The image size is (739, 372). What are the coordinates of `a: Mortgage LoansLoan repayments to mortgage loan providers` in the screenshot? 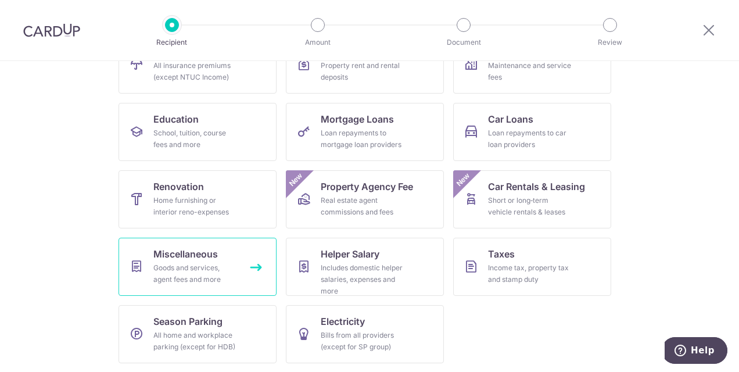 It's located at (365, 132).